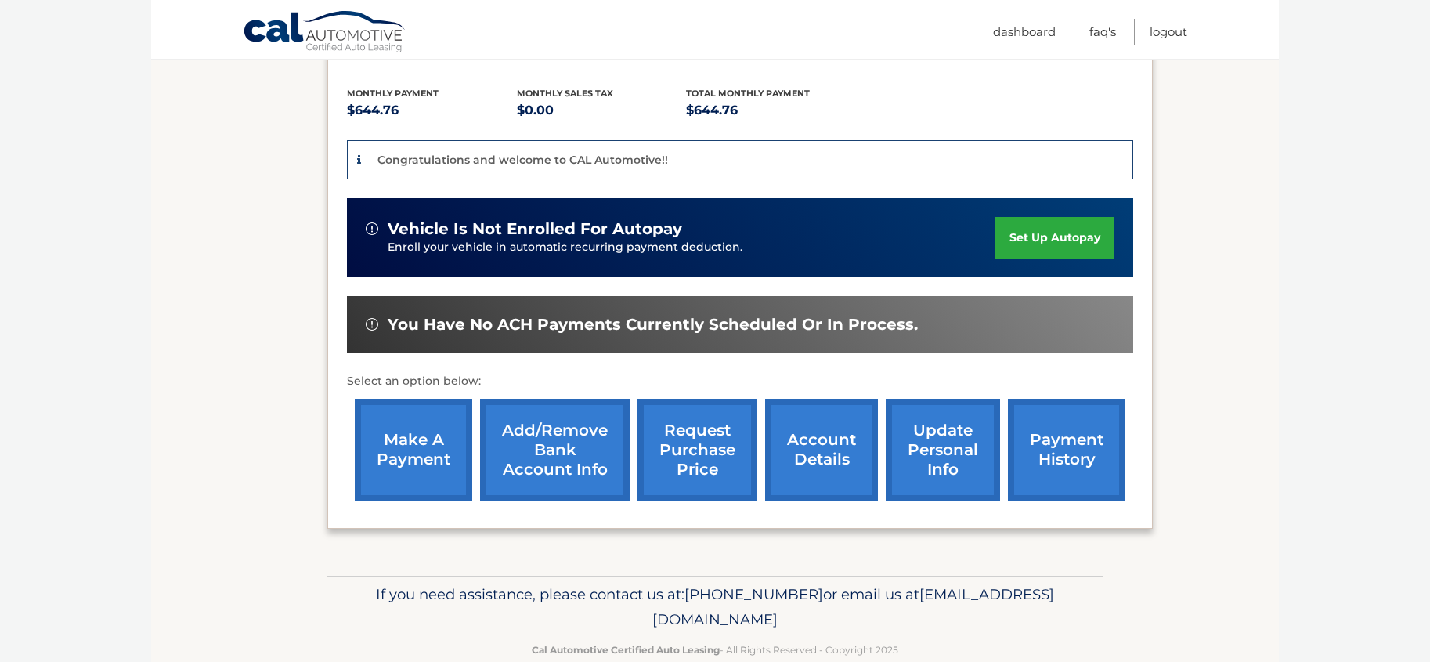 This screenshot has height=662, width=1430. What do you see at coordinates (626, 649) in the screenshot?
I see `strong: Cal Automotive Certified Auto Leasing` at bounding box center [626, 649].